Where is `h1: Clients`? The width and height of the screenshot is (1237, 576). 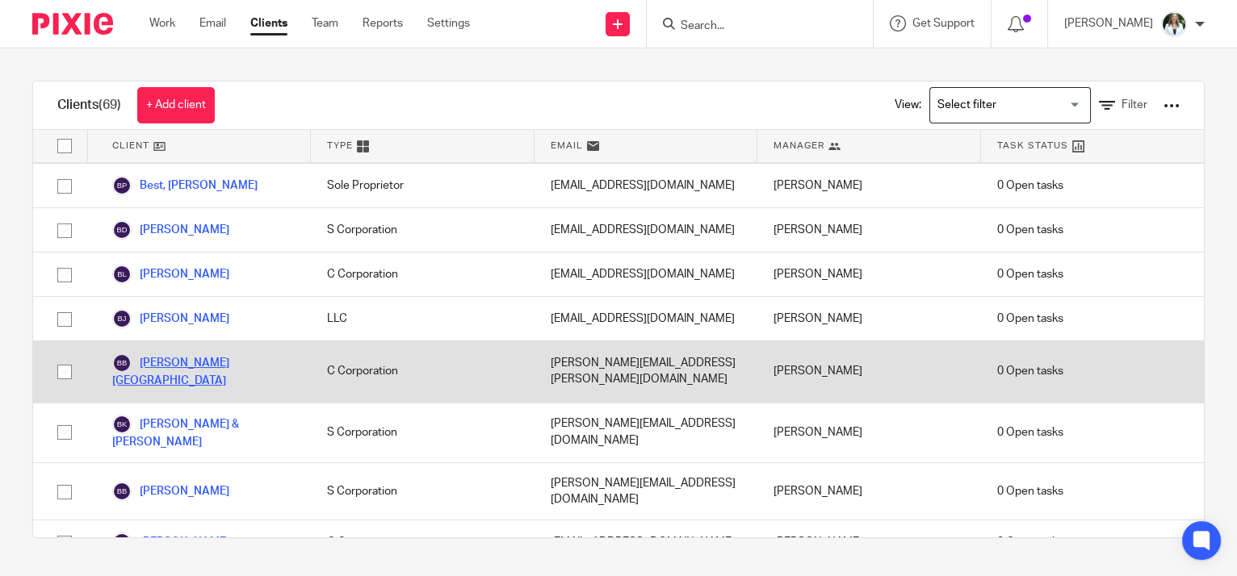
h1: Clients is located at coordinates (89, 105).